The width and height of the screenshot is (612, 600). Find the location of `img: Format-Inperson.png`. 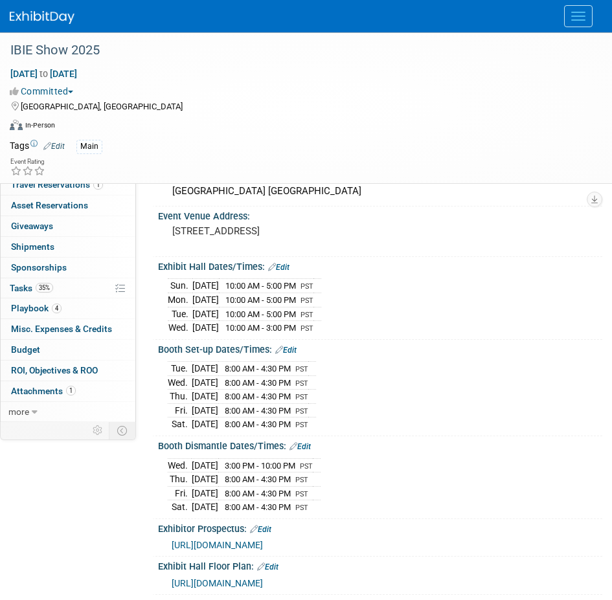

img: Format-Inperson.png is located at coordinates (16, 125).